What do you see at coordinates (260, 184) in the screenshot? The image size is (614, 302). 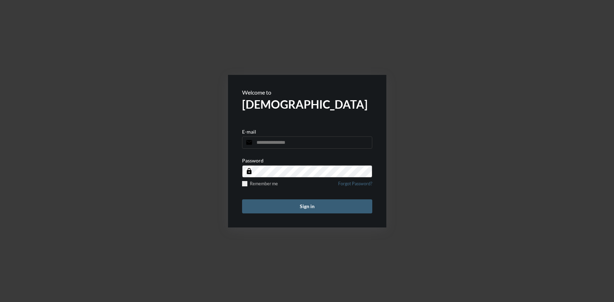 I see `label: Remember me` at bounding box center [260, 184].